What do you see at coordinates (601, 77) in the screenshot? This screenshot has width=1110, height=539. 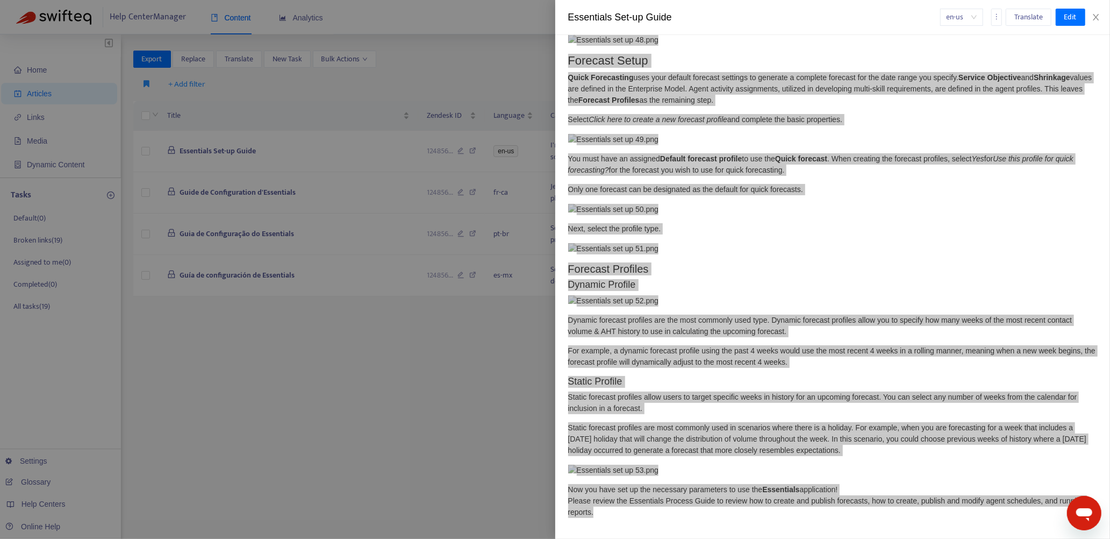 I see `strong: Quick Forecasting` at bounding box center [601, 77].